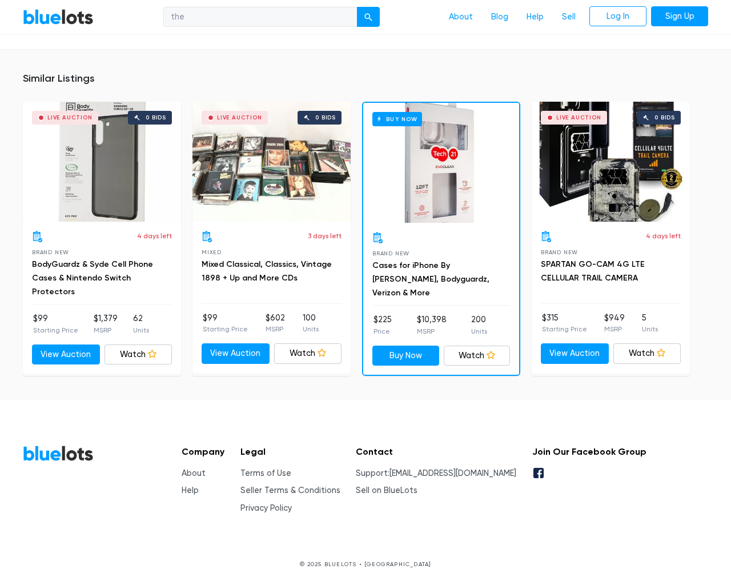  I want to click on h5: Company, so click(203, 451).